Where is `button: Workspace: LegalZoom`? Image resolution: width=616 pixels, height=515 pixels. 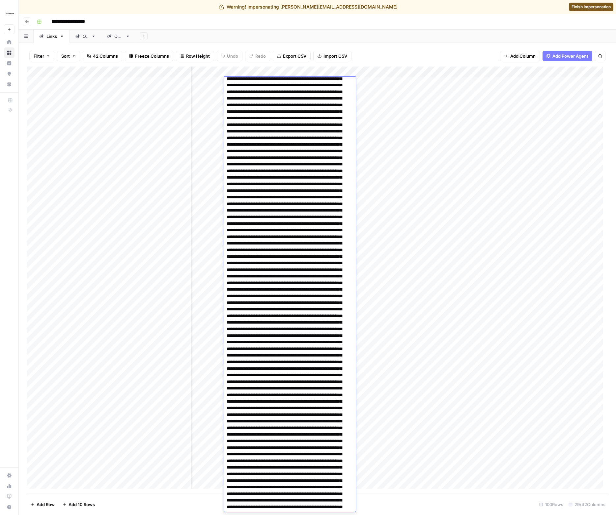
button: Workspace: LegalZoom is located at coordinates (9, 14).